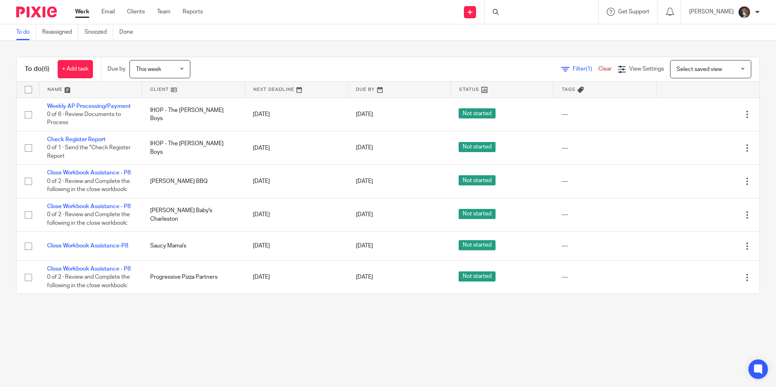  Describe the element at coordinates (99, 32) in the screenshot. I see `a: Snoozed` at that location.